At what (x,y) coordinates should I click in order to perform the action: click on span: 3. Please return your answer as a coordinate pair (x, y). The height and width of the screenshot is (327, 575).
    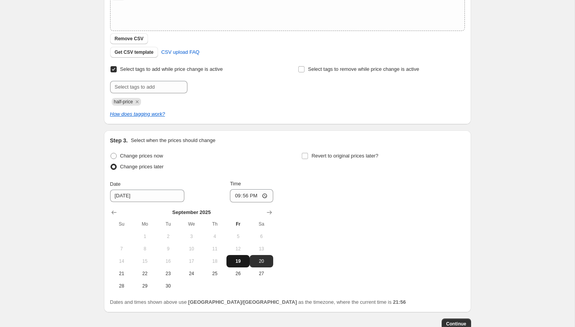
    Looking at the image, I should click on (191, 236).